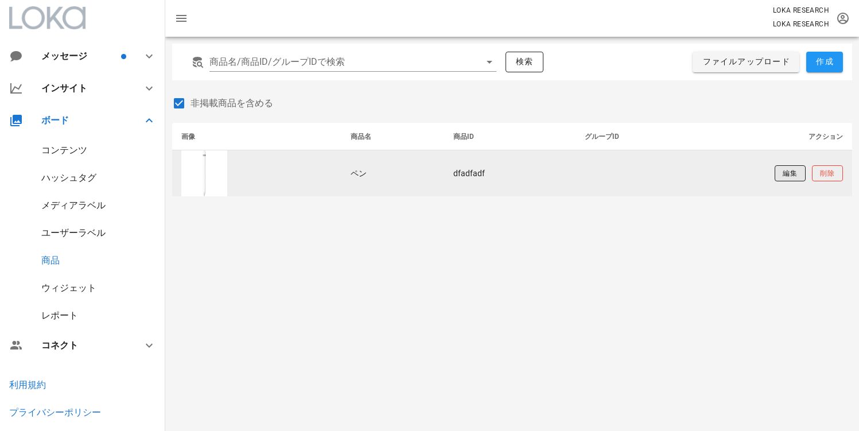 This screenshot has height=431, width=859. I want to click on div: ウィジェット, so click(69, 287).